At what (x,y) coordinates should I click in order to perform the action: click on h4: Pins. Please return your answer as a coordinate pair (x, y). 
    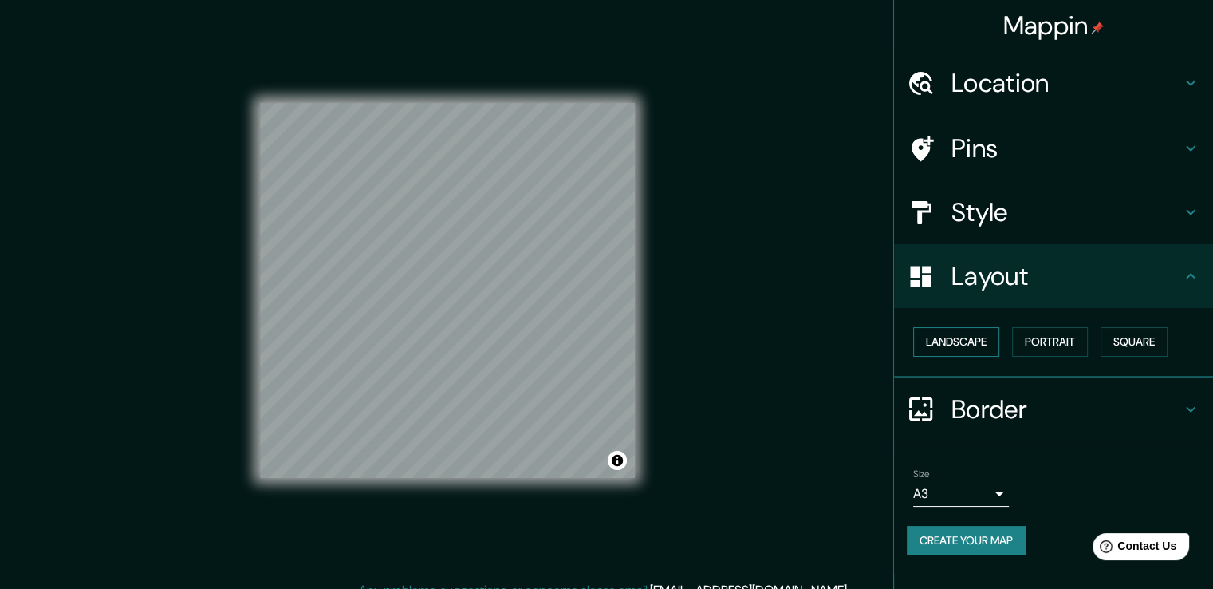
    Looking at the image, I should click on (1067, 148).